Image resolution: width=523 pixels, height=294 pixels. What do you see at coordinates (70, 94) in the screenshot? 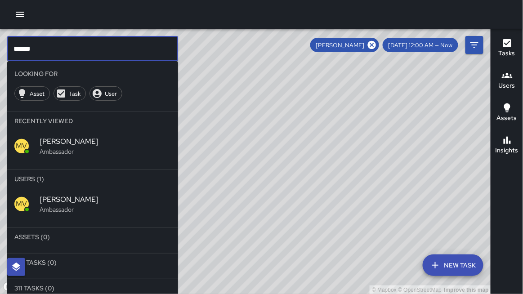
I see `div: Task` at bounding box center [70, 94].